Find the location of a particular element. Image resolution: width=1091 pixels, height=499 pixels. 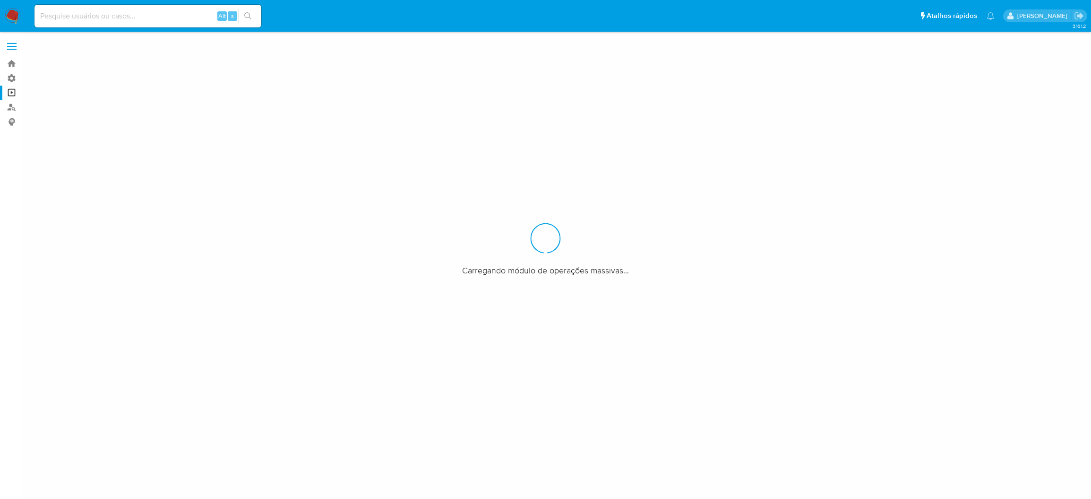

span: Carregando módulo de operações massivas... is located at coordinates (545, 270).